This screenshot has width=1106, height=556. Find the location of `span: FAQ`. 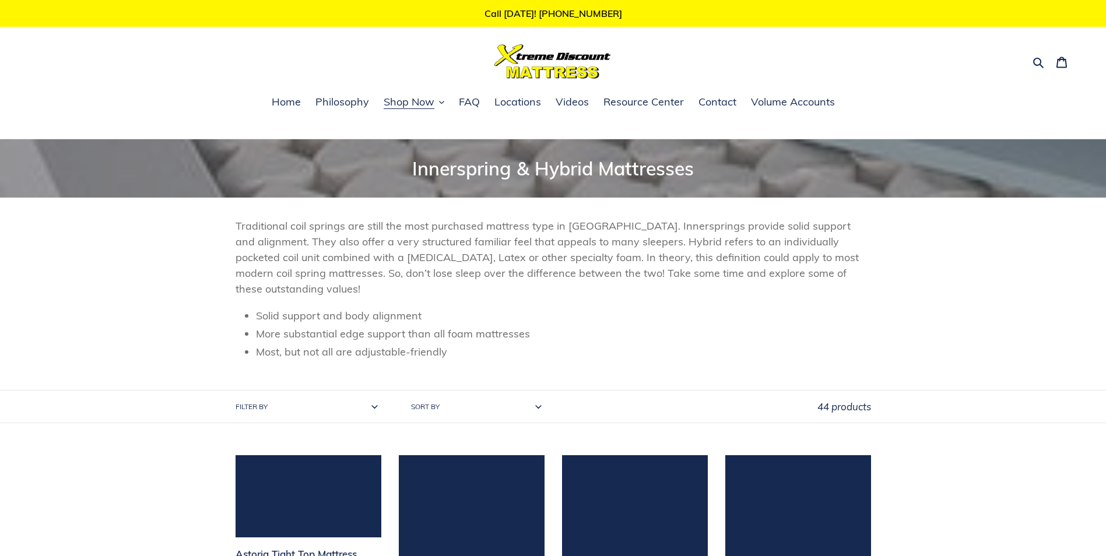

span: FAQ is located at coordinates (470, 102).